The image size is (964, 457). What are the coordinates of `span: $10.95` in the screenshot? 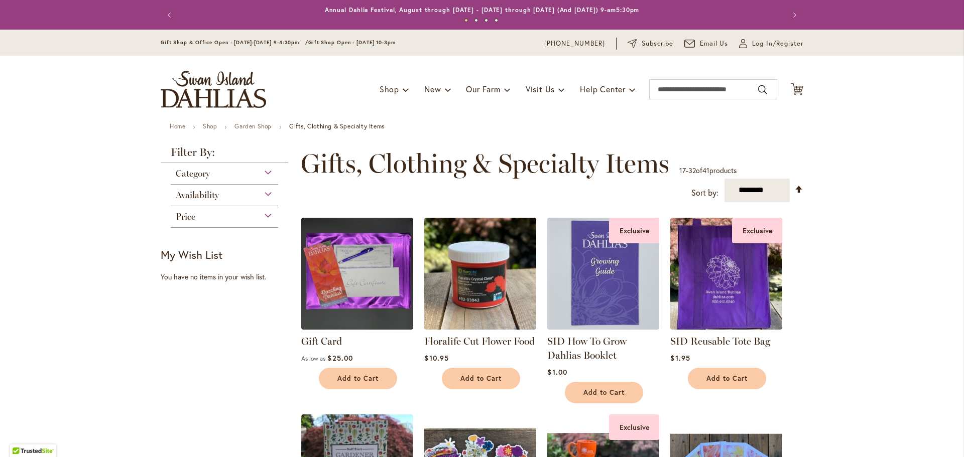 It's located at (436, 358).